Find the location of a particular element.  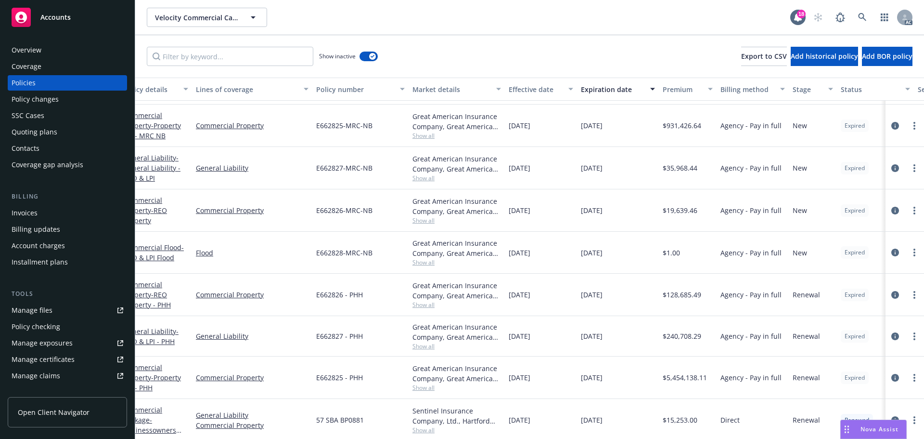

span: E662827 - PHH is located at coordinates (339, 336).